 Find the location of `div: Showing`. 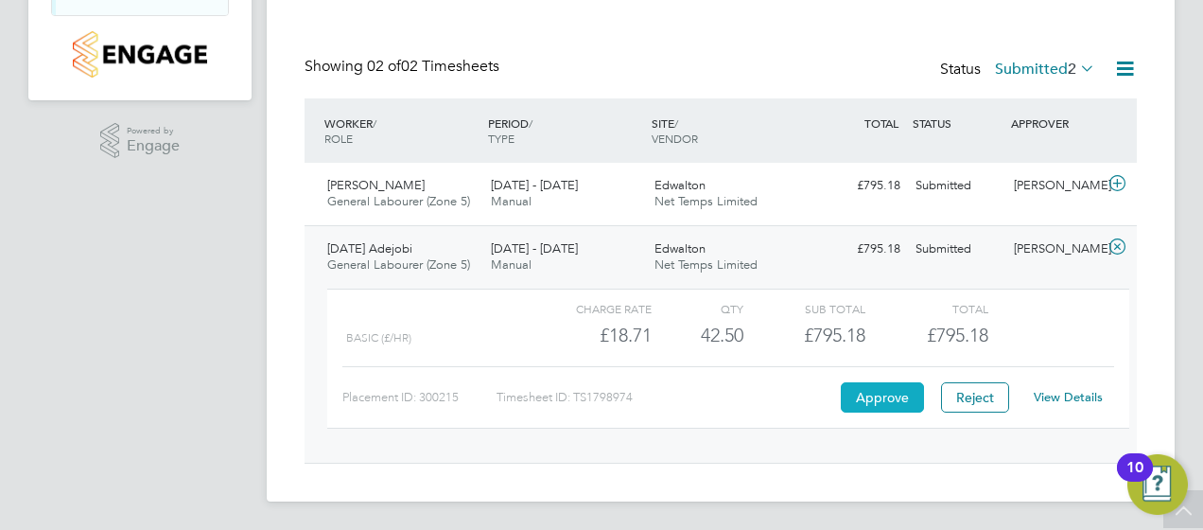

div: Showing is located at coordinates (404, 66).